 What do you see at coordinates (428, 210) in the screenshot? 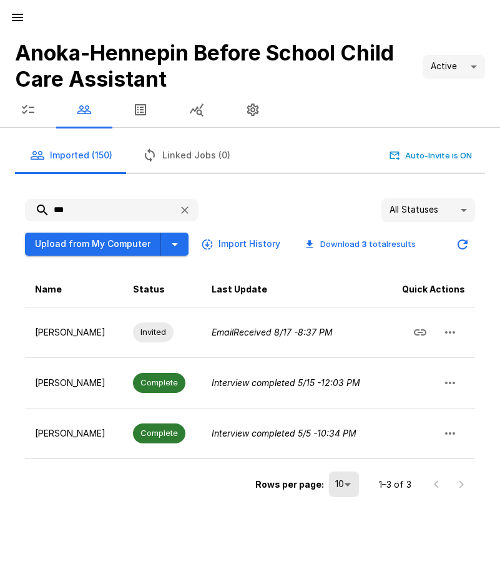
I see `div: All Statuses` at bounding box center [428, 210].